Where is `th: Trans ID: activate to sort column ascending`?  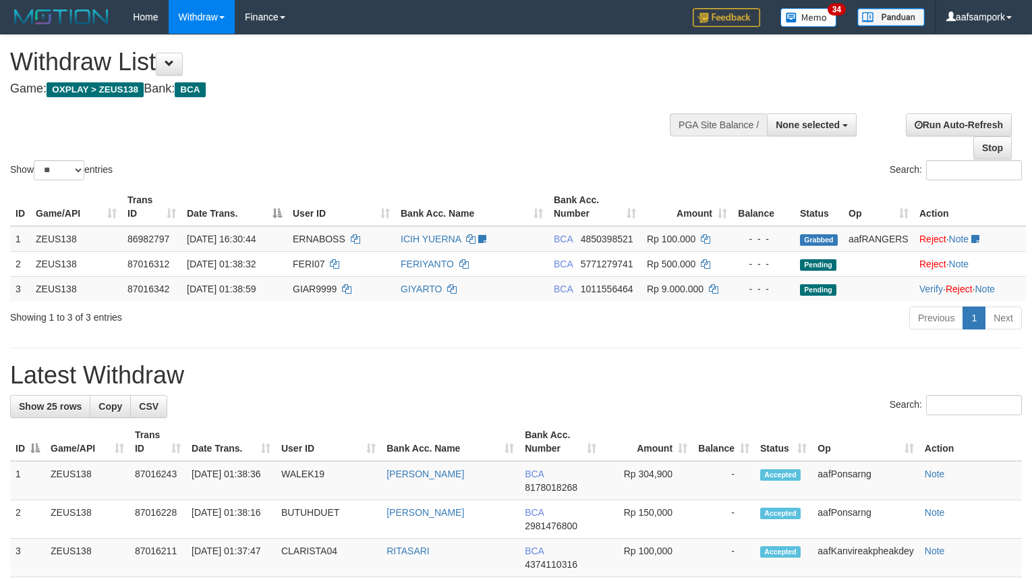
th: Trans ID: activate to sort column ascending is located at coordinates (152, 206).